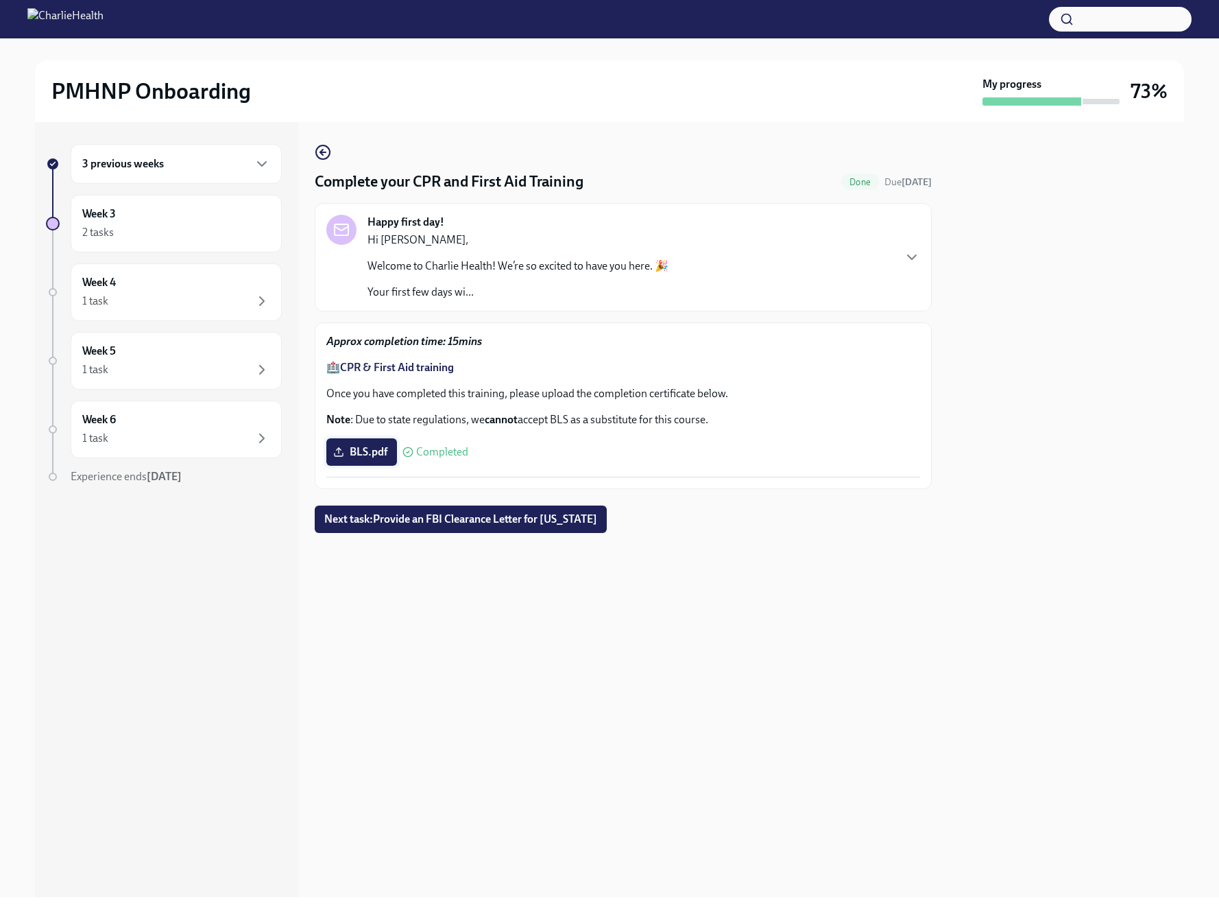 This screenshot has width=1219, height=911. What do you see at coordinates (442, 452) in the screenshot?
I see `span: Completed` at bounding box center [442, 452].